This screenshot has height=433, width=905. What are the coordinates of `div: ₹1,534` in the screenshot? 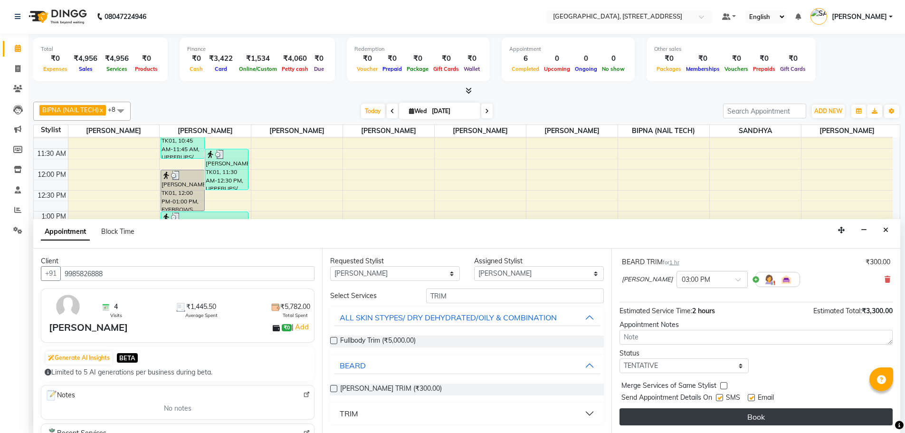 It's located at (258, 58).